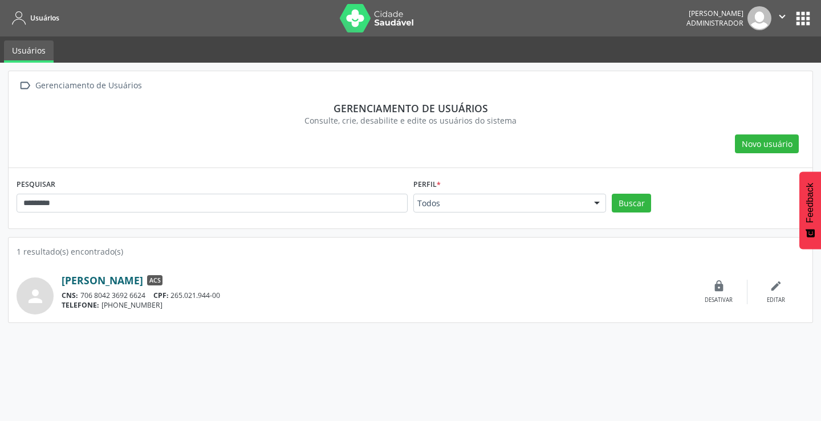  Describe the element at coordinates (70, 295) in the screenshot. I see `span: CNS:` at that location.